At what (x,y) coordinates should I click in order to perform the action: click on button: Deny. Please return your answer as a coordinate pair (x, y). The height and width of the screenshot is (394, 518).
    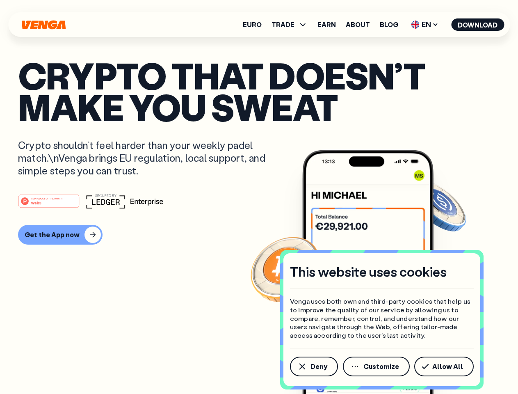
    Looking at the image, I should click on (314, 366).